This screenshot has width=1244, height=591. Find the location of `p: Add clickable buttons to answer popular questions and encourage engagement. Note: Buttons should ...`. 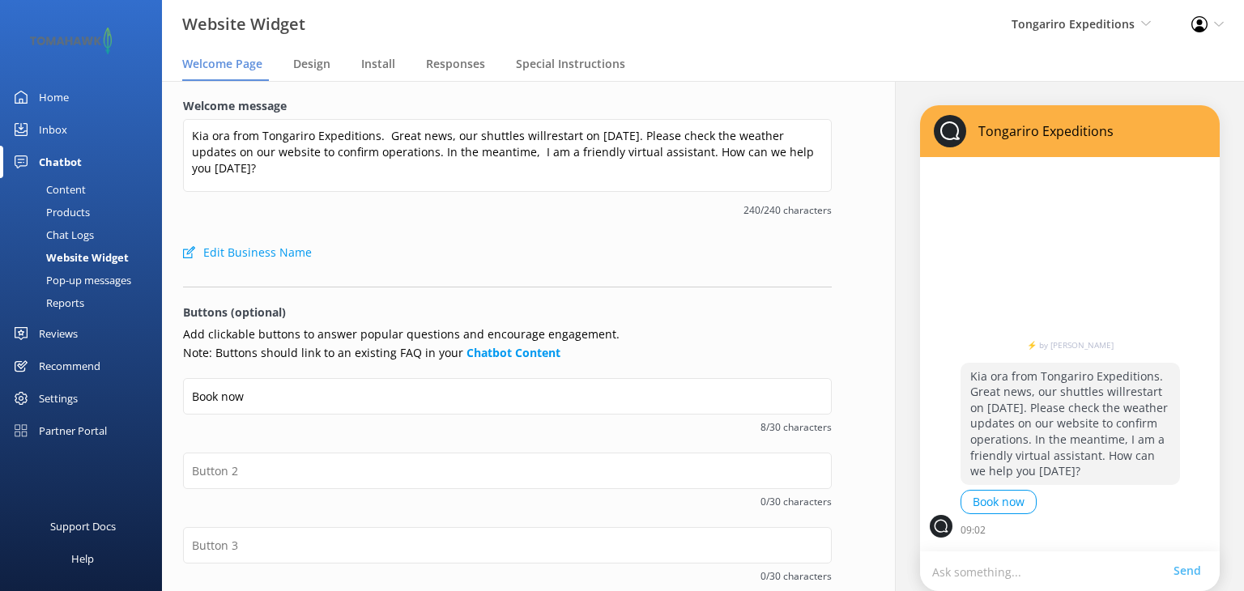

p: Add clickable buttons to answer popular questions and encourage engagement. Note: Buttons should ... is located at coordinates (507, 343).